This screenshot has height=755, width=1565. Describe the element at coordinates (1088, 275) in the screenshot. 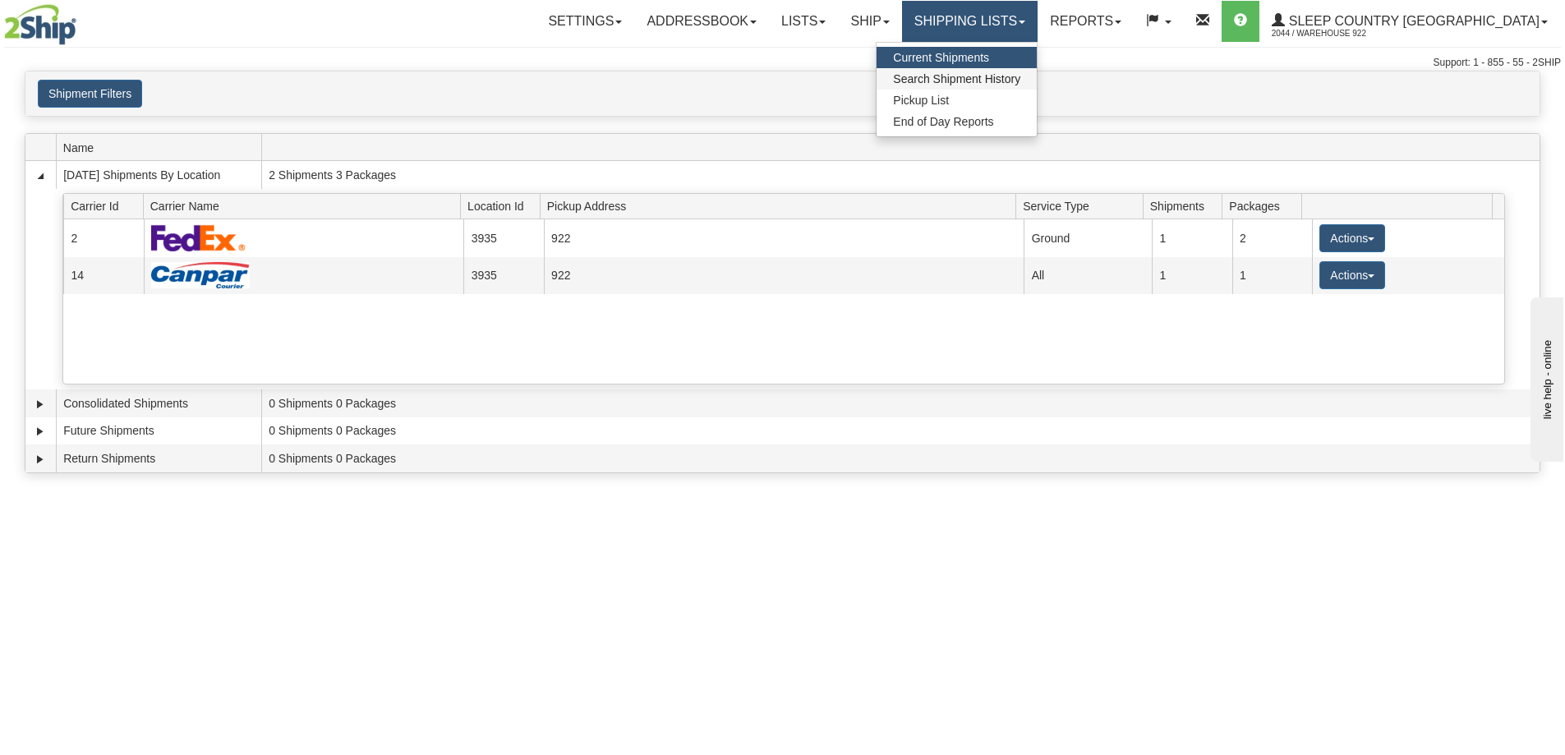

I see `td: All` at that location.